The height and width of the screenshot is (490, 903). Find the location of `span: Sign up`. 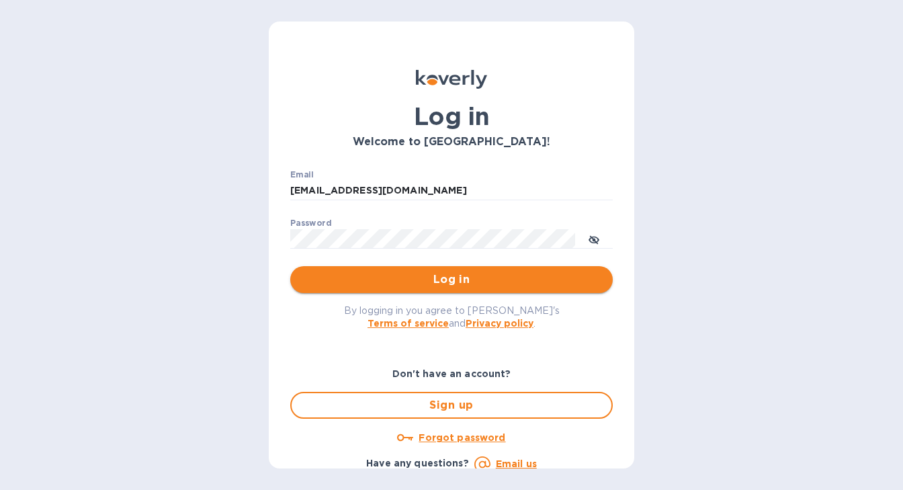

span: Sign up is located at coordinates (452, 405).